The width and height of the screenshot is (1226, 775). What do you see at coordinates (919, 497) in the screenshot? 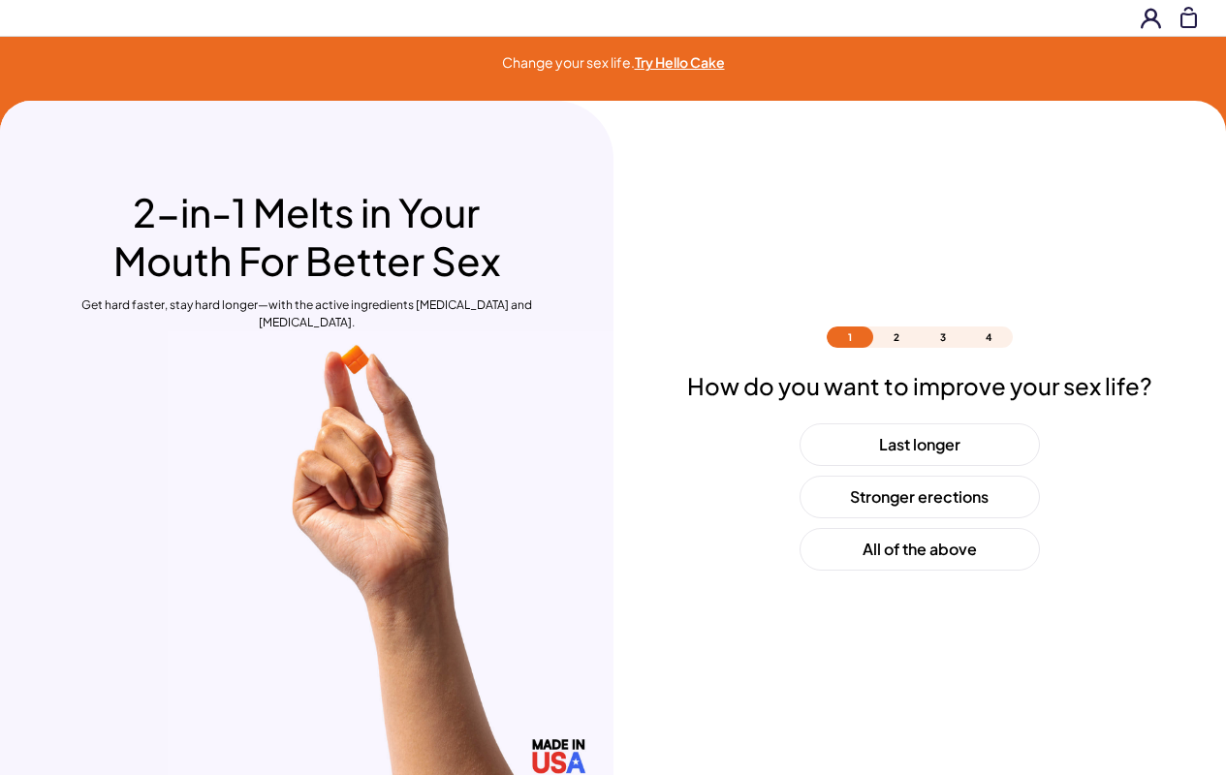
I see `button: Stronger erections` at bounding box center [919, 497].